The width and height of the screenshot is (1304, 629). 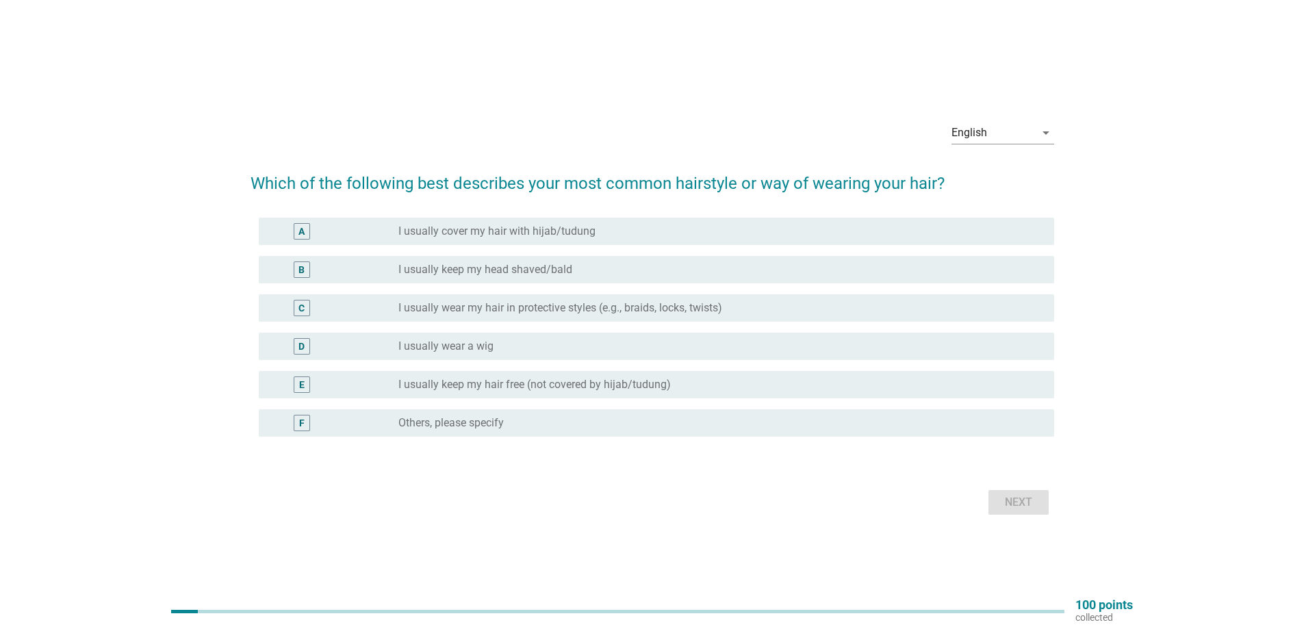 What do you see at coordinates (1104, 605) in the screenshot?
I see `p: 100 points` at bounding box center [1104, 605].